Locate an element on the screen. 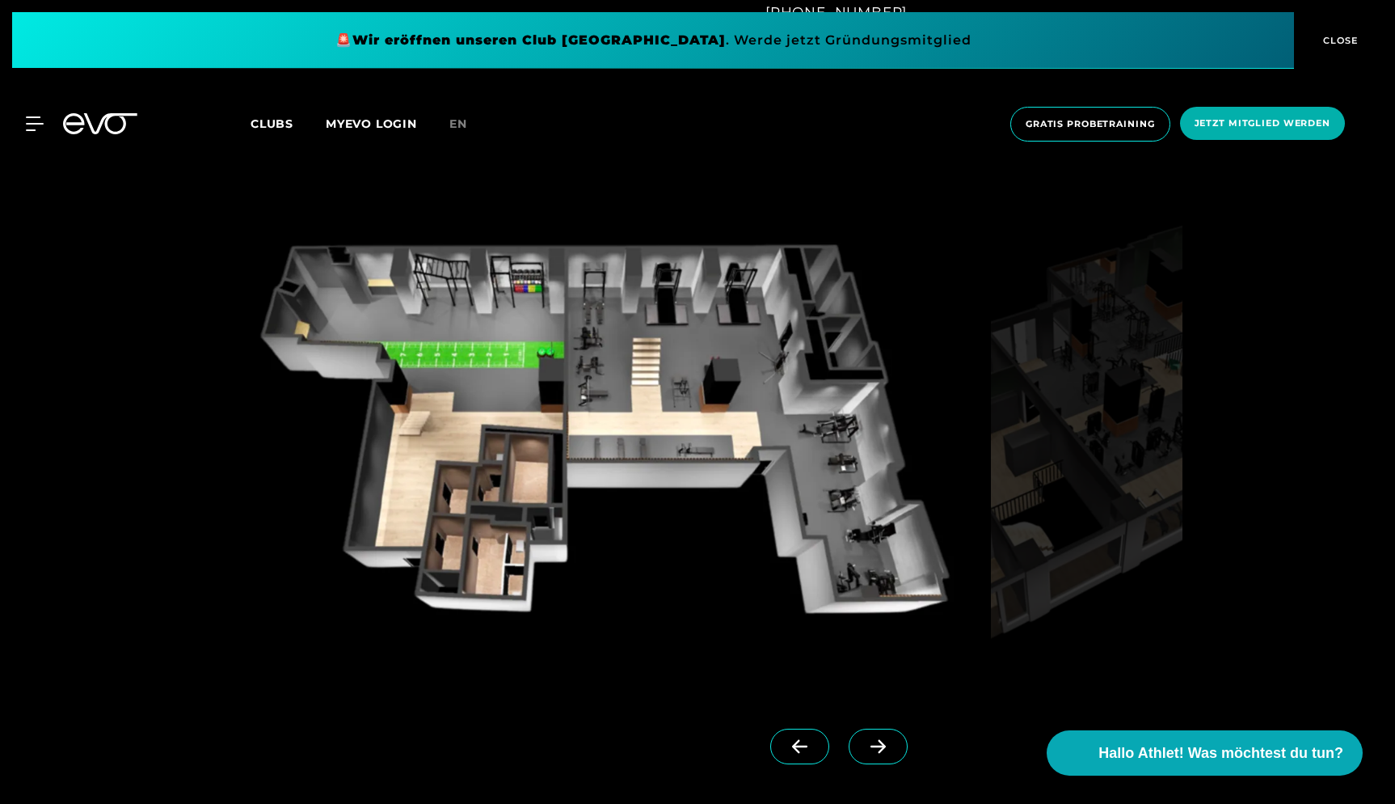 The height and width of the screenshot is (804, 1395). span: Hallo Athlet! Was möchtest du tun? is located at coordinates (1221, 753).